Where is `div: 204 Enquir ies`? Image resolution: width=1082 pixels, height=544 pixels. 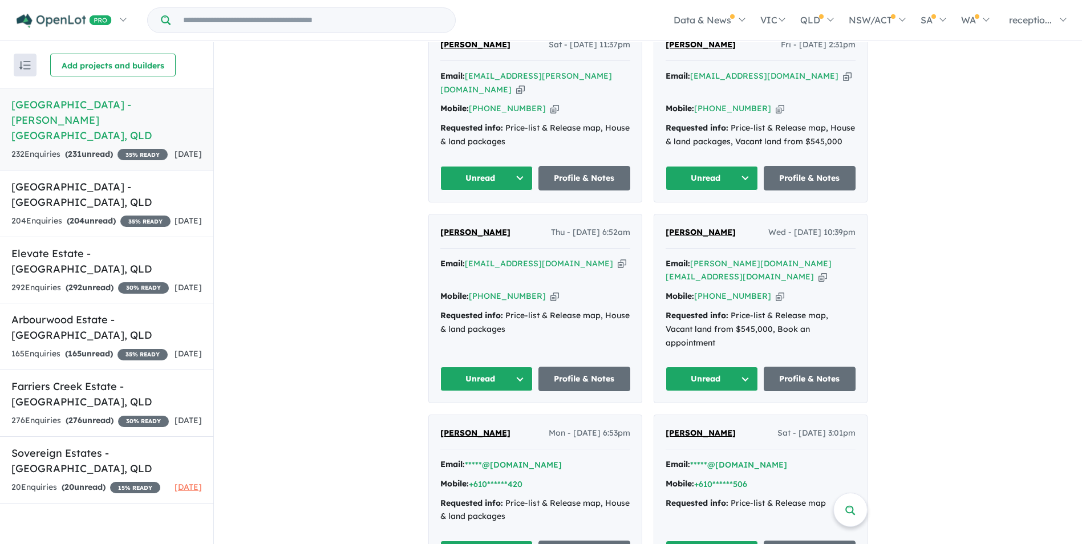 div: 204 Enquir ies is located at coordinates (91, 221).